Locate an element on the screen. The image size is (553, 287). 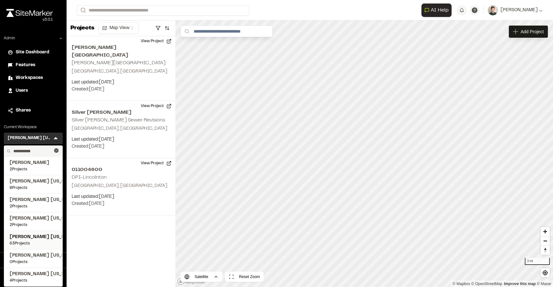
button: Clear text is located at coordinates (56, 151).